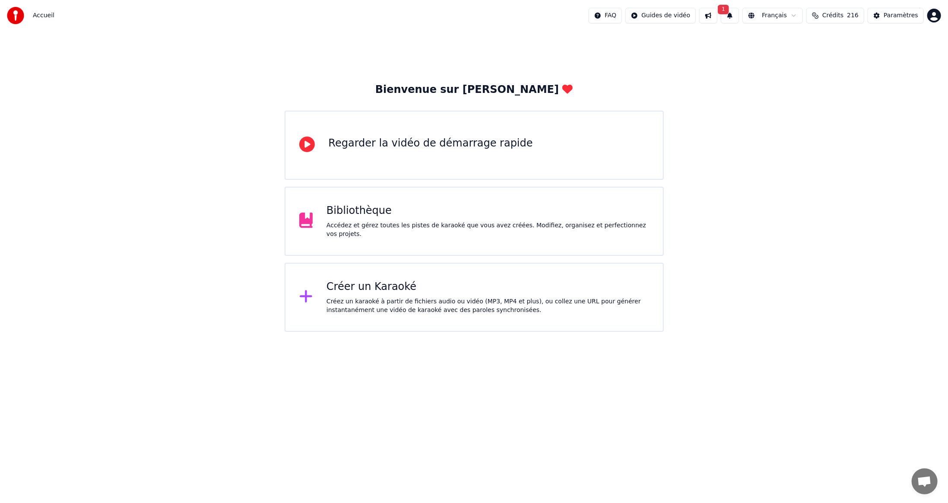 The image size is (948, 503). Describe the element at coordinates (835, 16) in the screenshot. I see `button: Crédits216` at that location.